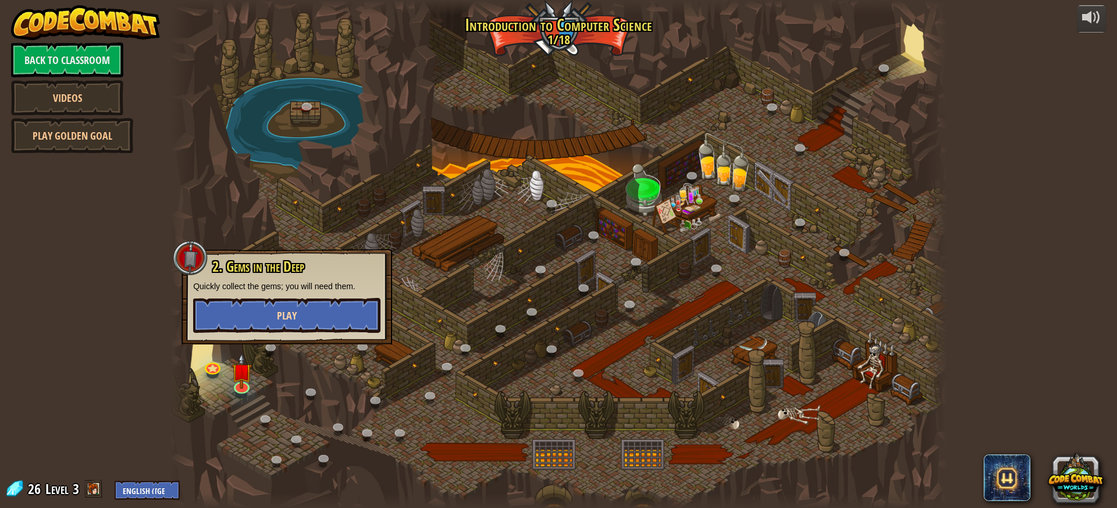  I want to click on span: 2. Gems in the Deep, so click(258, 266).